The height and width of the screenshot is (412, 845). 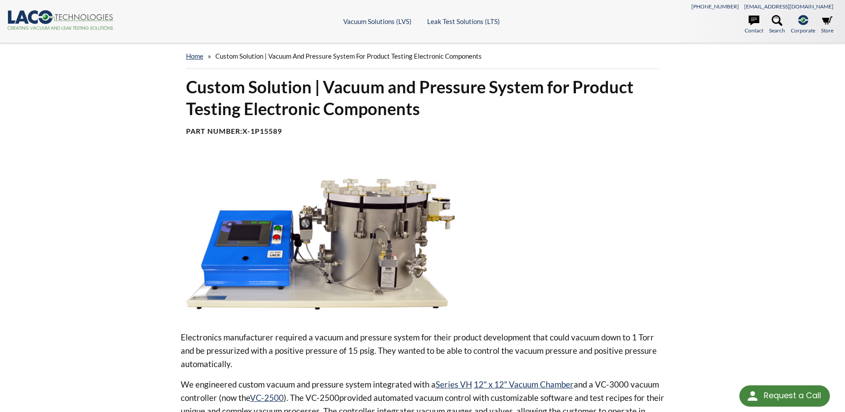 I want to click on a: Leak Test Solutions (LTS), so click(x=463, y=21).